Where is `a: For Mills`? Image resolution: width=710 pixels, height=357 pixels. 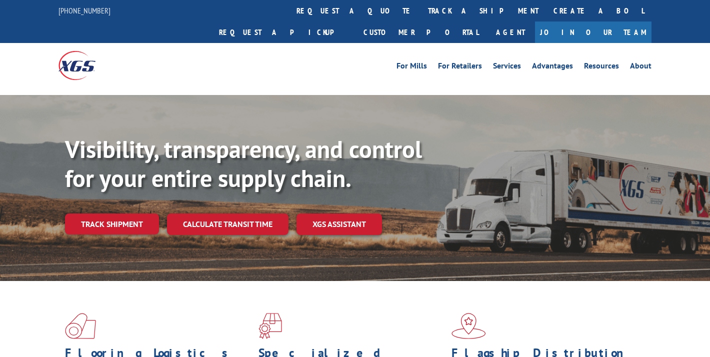 a: For Mills is located at coordinates (411, 67).